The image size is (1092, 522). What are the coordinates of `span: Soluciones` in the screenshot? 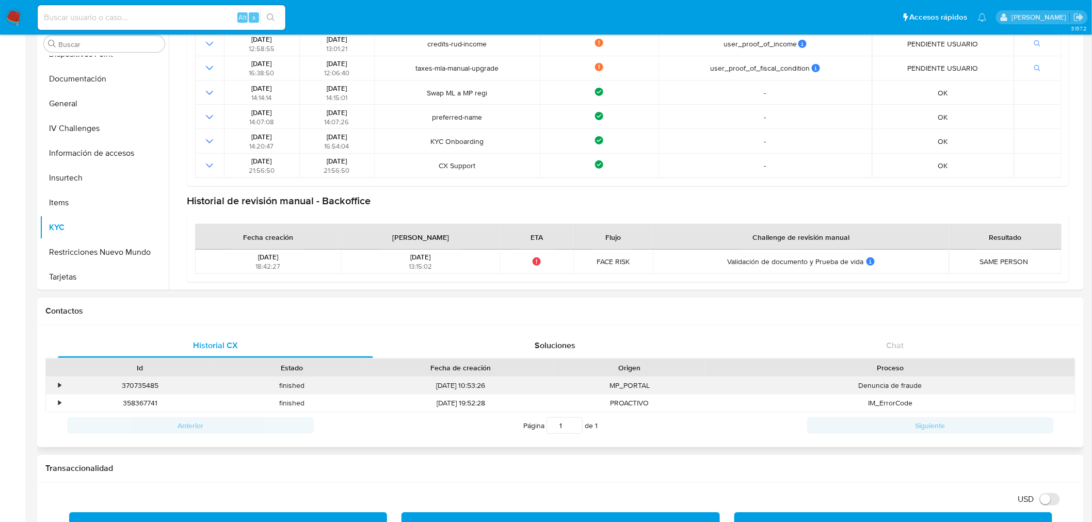 It's located at (555, 345).